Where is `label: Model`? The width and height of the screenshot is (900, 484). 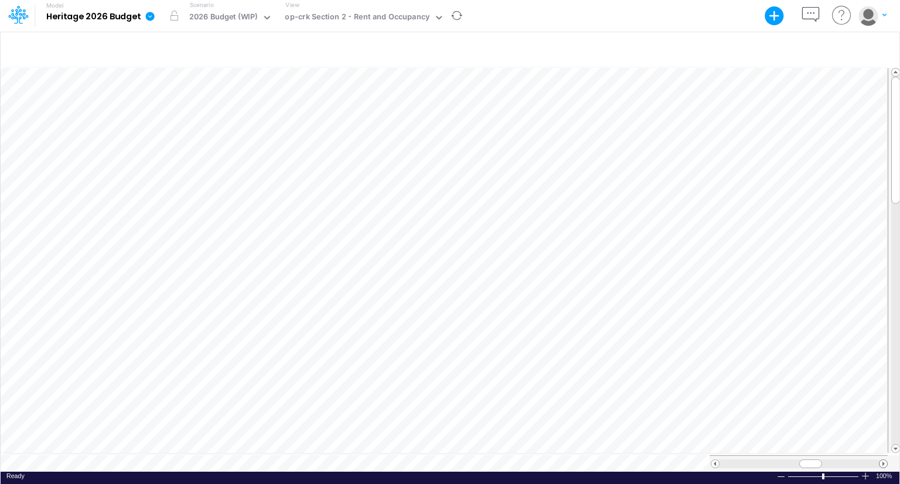 label: Model is located at coordinates (55, 6).